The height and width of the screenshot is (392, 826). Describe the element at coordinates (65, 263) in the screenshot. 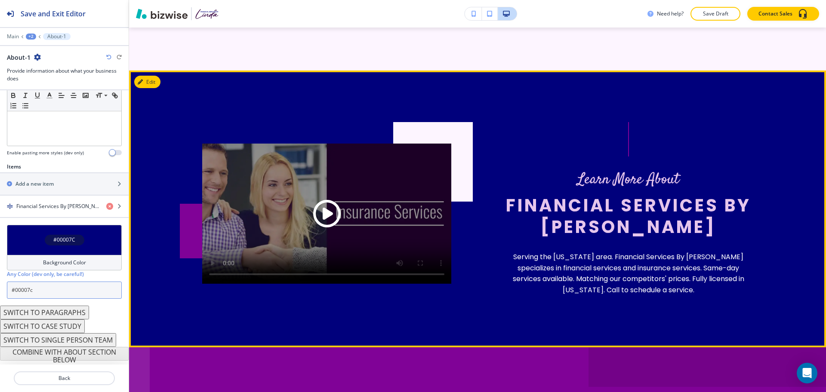

I see `h4: Background Color` at that location.